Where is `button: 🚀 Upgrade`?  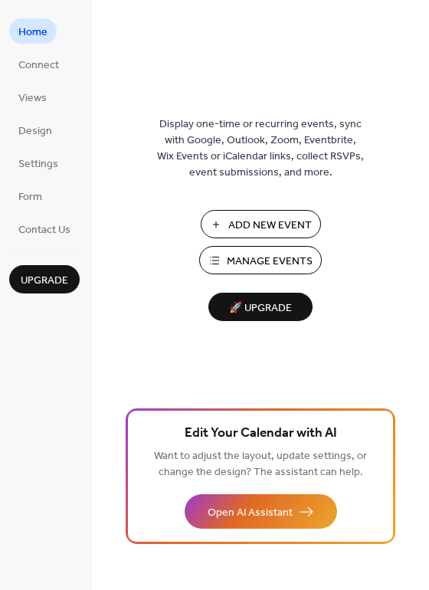
button: 🚀 Upgrade is located at coordinates (261, 307).